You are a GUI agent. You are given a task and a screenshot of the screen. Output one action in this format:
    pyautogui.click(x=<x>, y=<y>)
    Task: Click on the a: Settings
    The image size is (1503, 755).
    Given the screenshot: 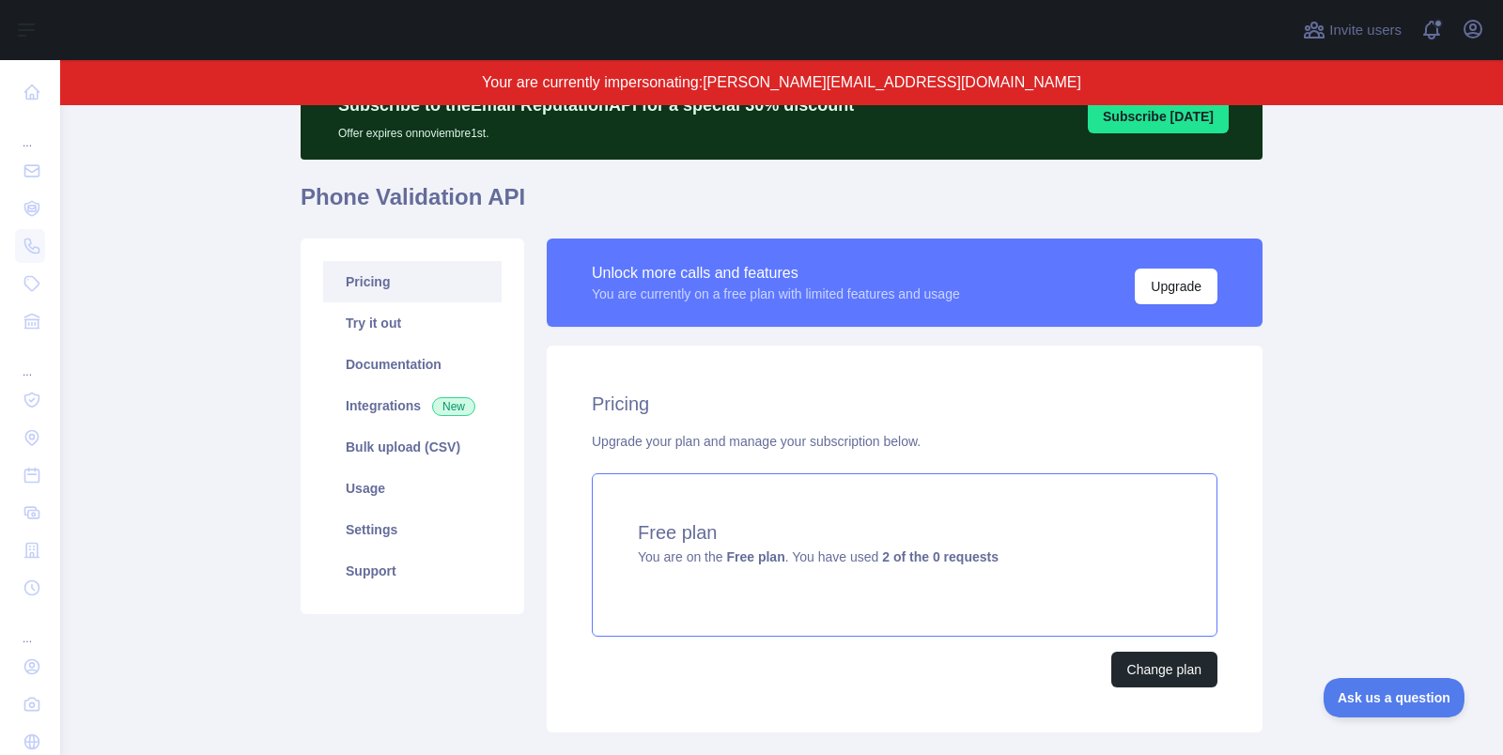 What is the action you would take?
    pyautogui.click(x=412, y=530)
    